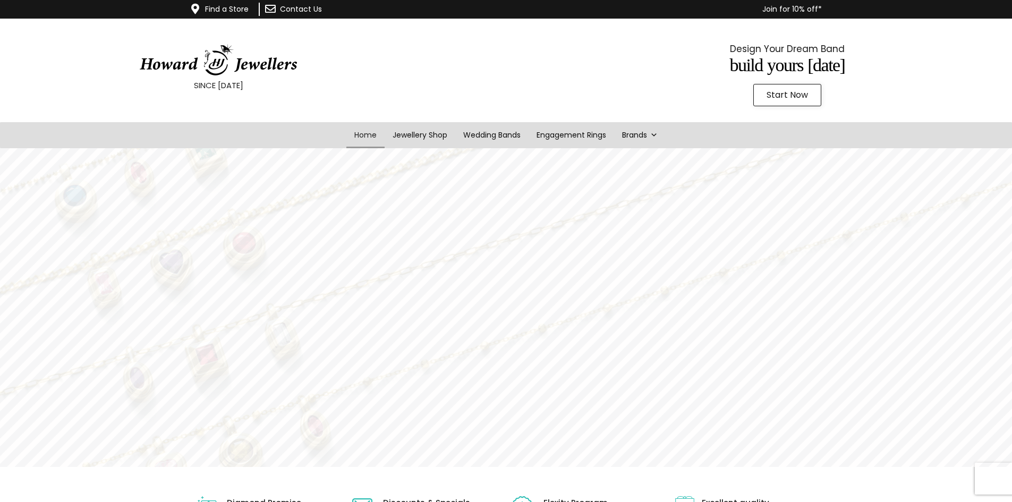 The image size is (1012, 502). I want to click on a: Engagement Rings, so click(571, 135).